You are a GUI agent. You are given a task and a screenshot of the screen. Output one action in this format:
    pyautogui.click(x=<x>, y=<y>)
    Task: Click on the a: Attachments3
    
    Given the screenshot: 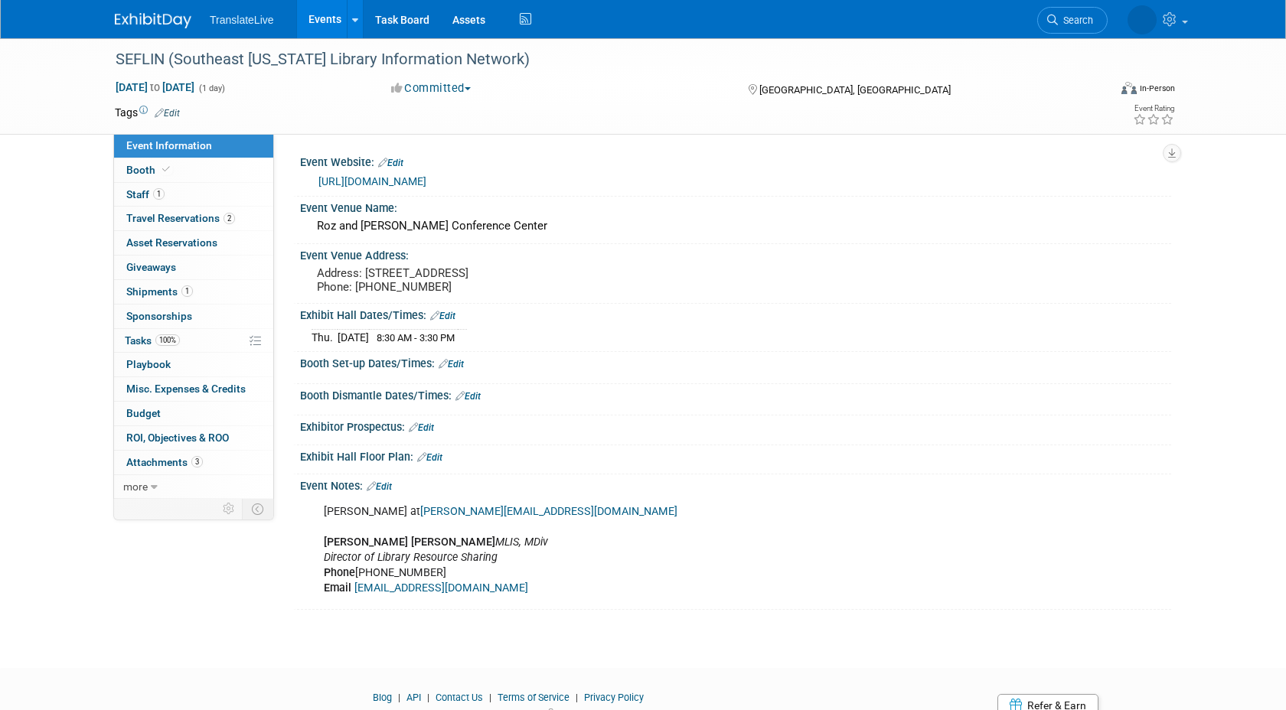 What is the action you would take?
    pyautogui.click(x=194, y=462)
    